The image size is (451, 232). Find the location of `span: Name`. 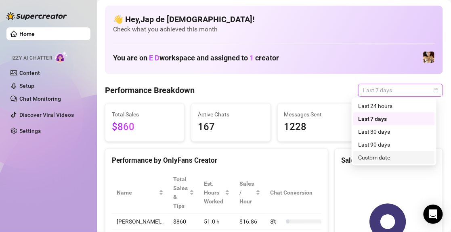

span: Name is located at coordinates (137, 193).